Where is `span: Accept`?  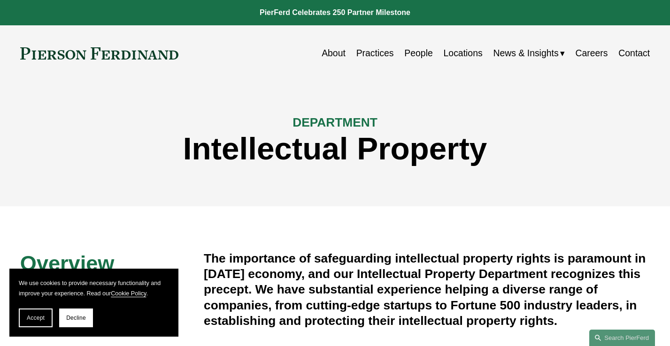 span: Accept is located at coordinates (36, 318).